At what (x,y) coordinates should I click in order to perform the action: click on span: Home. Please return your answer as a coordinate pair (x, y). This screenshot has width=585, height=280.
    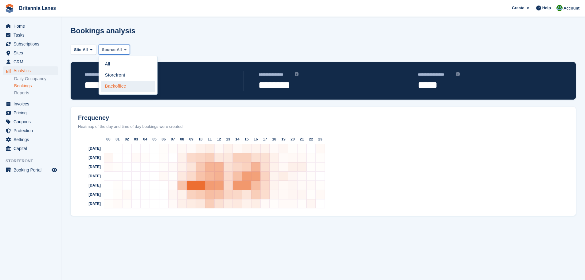
    Looking at the image, I should click on (32, 26).